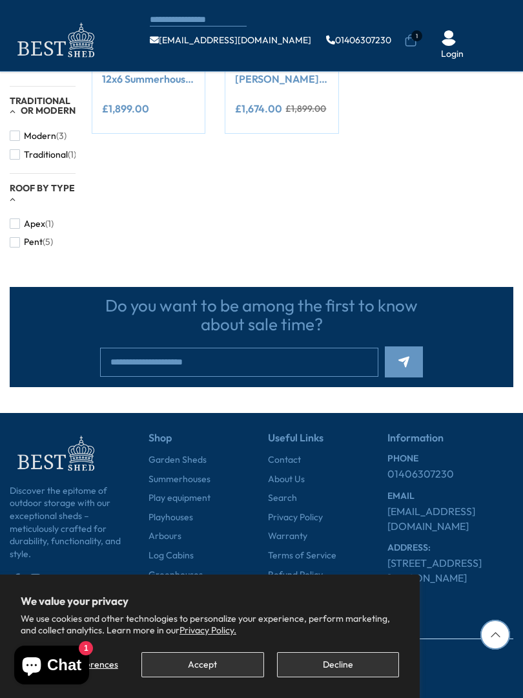  What do you see at coordinates (43, 105) in the screenshot?
I see `span: Traditional or Modern` at bounding box center [43, 105].